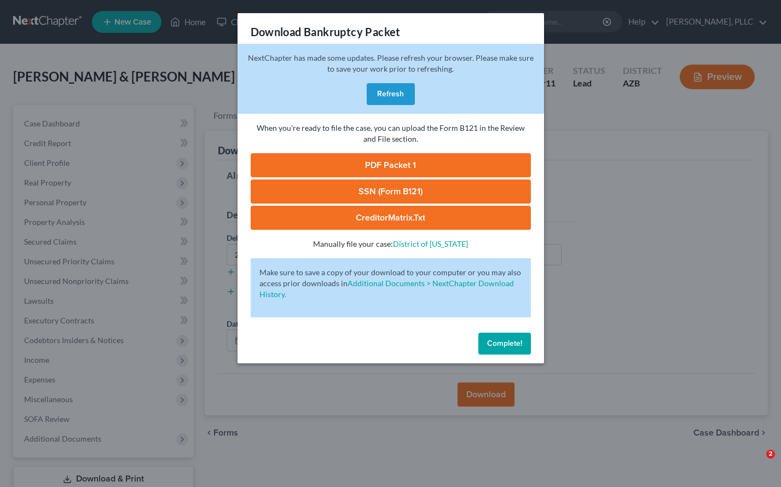 The width and height of the screenshot is (781, 487). Describe the element at coordinates (391, 165) in the screenshot. I see `a: PDF Packet 1` at that location.